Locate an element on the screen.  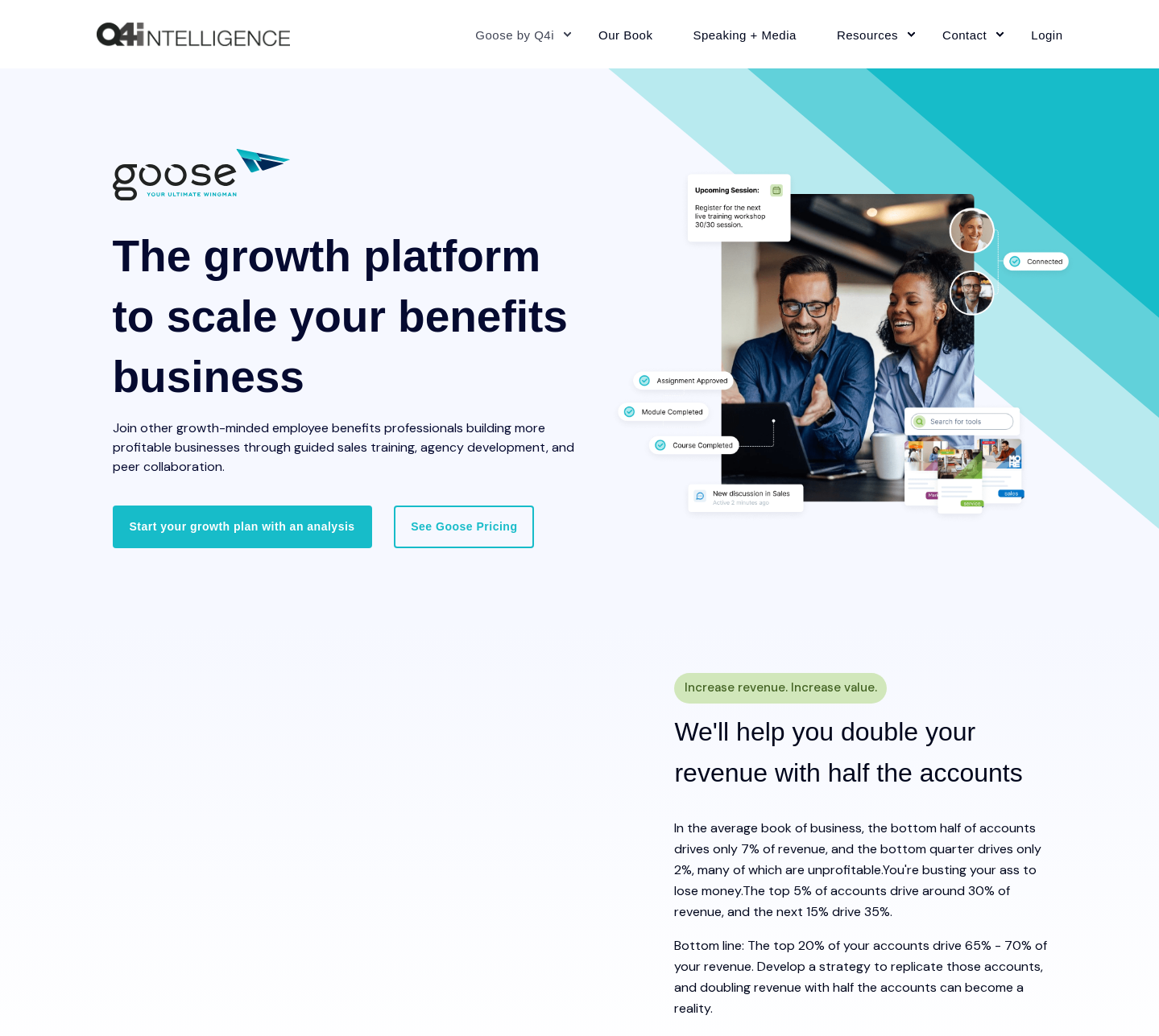
span: The top 5% of accounts drive around 30% of revenue, and the next 15% drive 35%. is located at coordinates (842, 901).